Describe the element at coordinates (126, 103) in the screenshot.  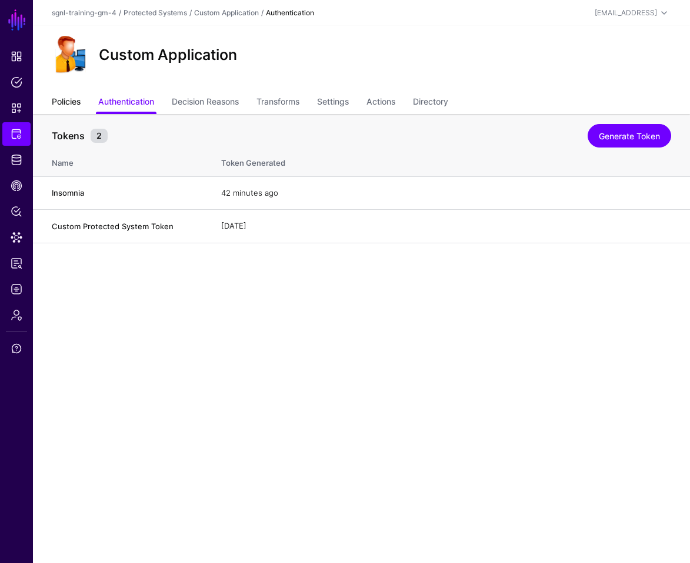
I see `a: Authentication` at that location.